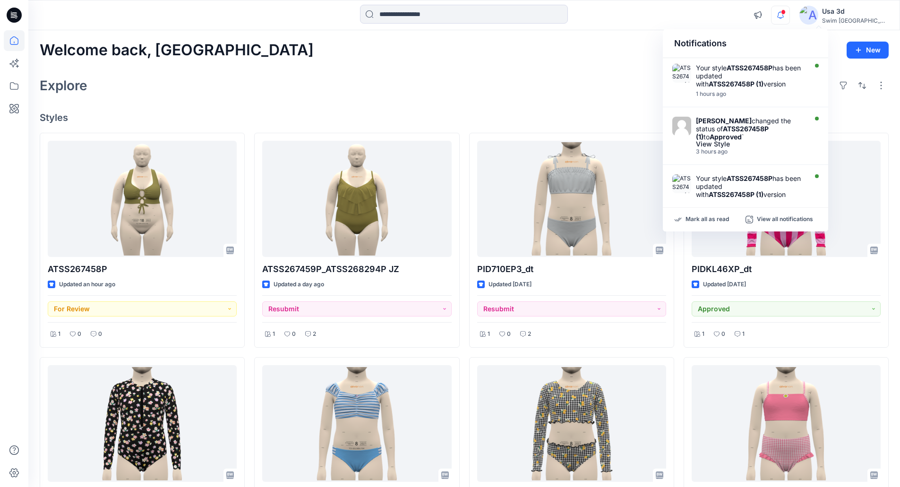  What do you see at coordinates (746, 43) in the screenshot?
I see `div: Notifications` at bounding box center [746, 43].